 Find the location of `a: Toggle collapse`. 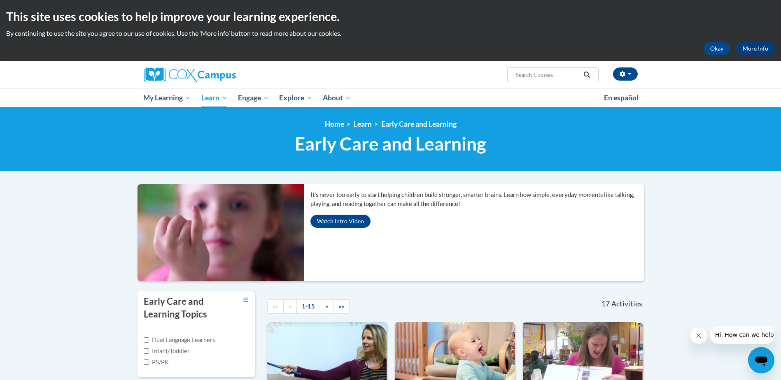

a: Toggle collapse is located at coordinates (246, 300).